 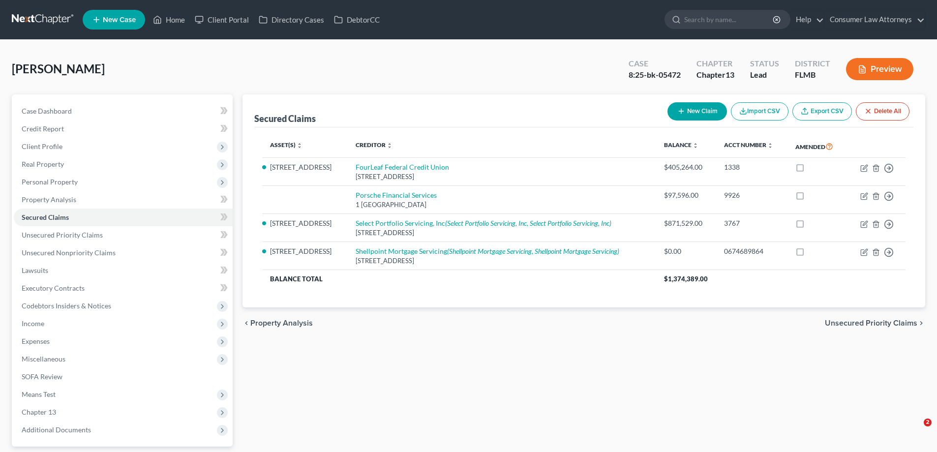 What do you see at coordinates (883, 111) in the screenshot?
I see `button: Delete All` at bounding box center [883, 111].